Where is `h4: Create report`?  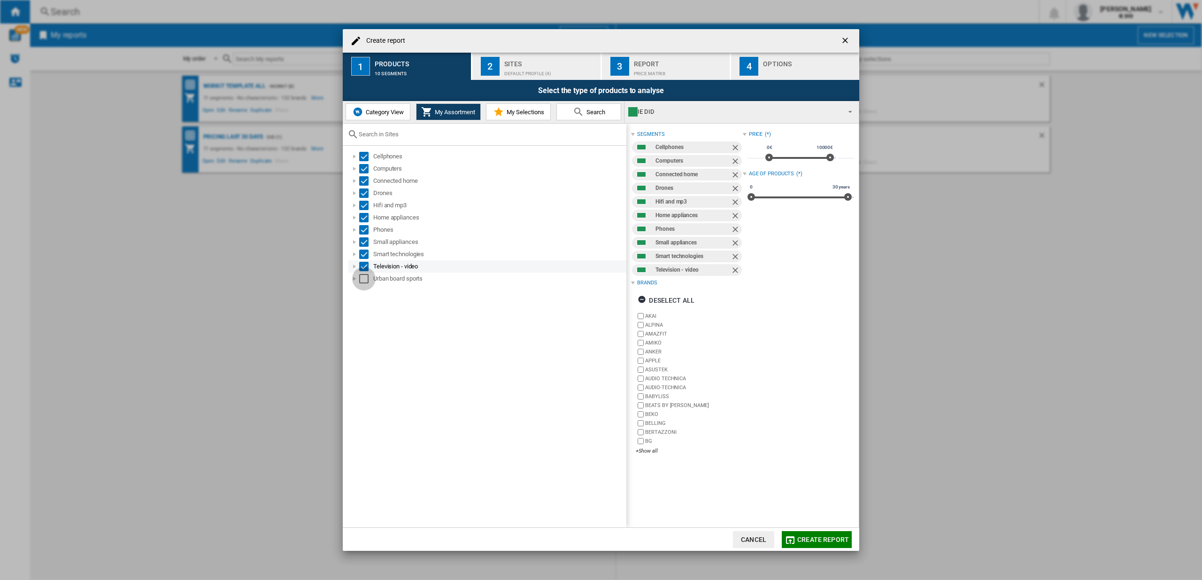
h4: Create report is located at coordinates (383, 41).